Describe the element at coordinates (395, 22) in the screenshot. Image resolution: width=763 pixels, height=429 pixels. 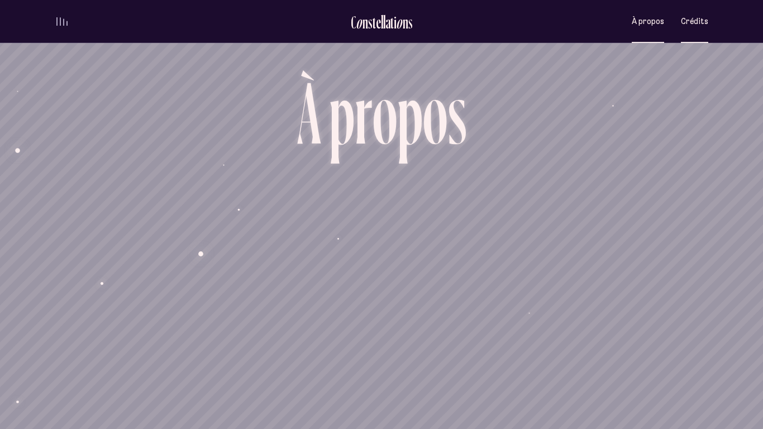
I see `div: i` at that location.